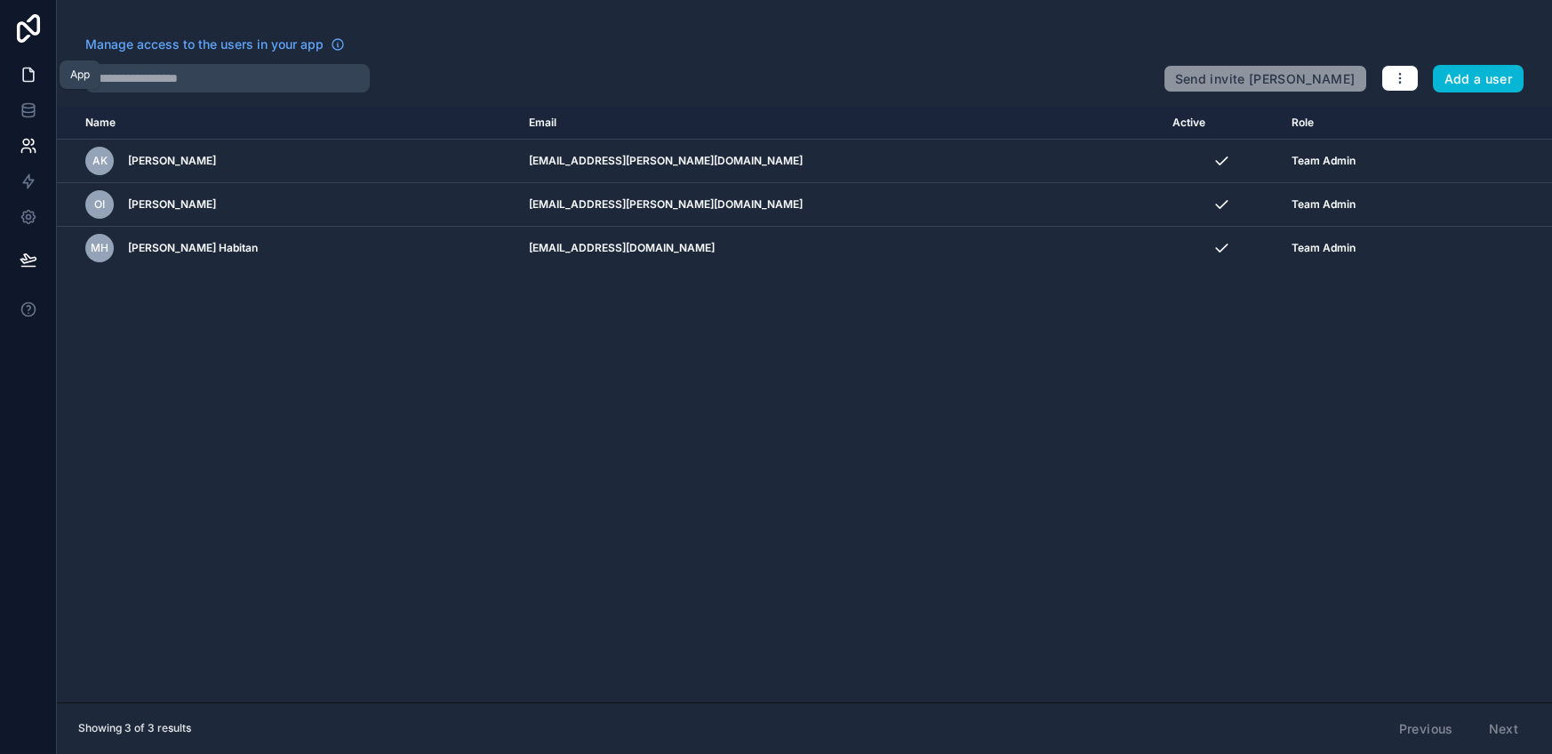 This screenshot has width=1552, height=754. I want to click on span: Showing 3 of 3 results, so click(134, 728).